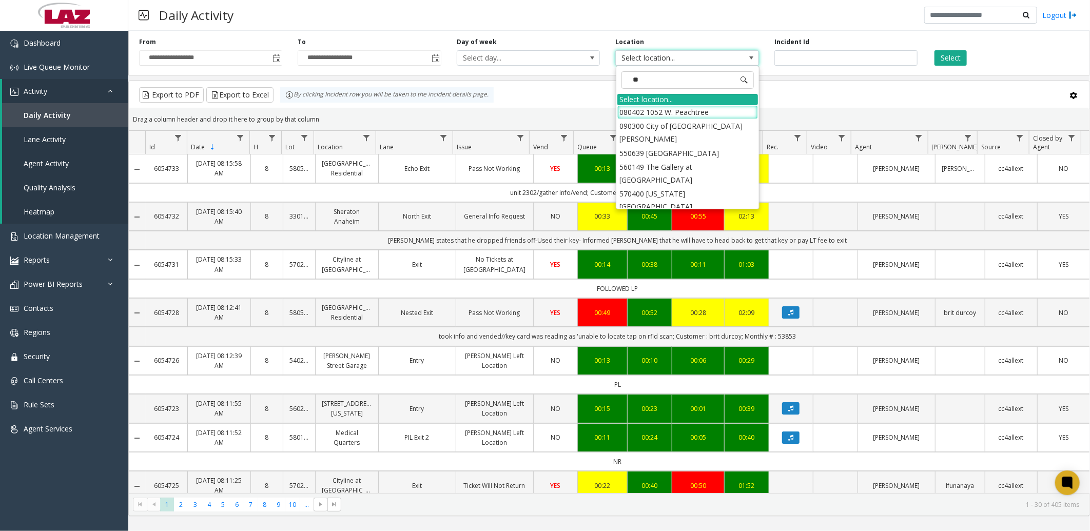  I want to click on a: 580519, so click(299, 312).